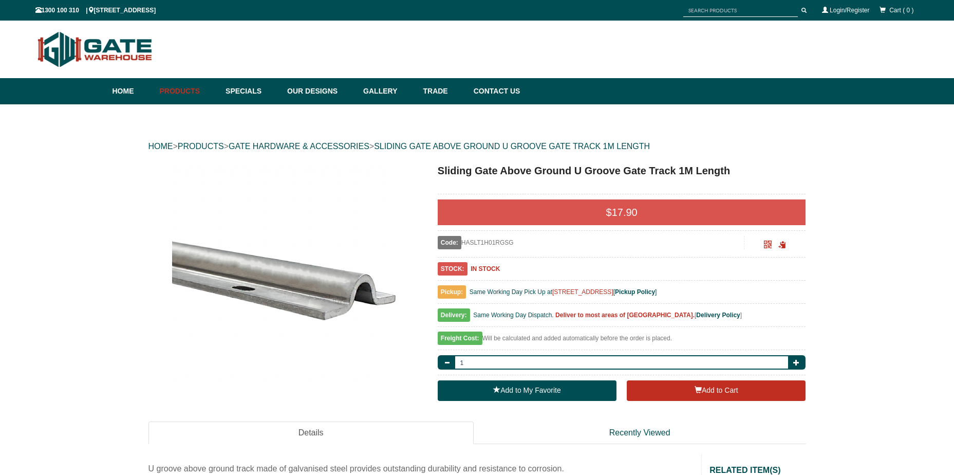 The image size is (954, 475). Describe the element at coordinates (449, 242) in the screenshot. I see `span: Code:` at that location.